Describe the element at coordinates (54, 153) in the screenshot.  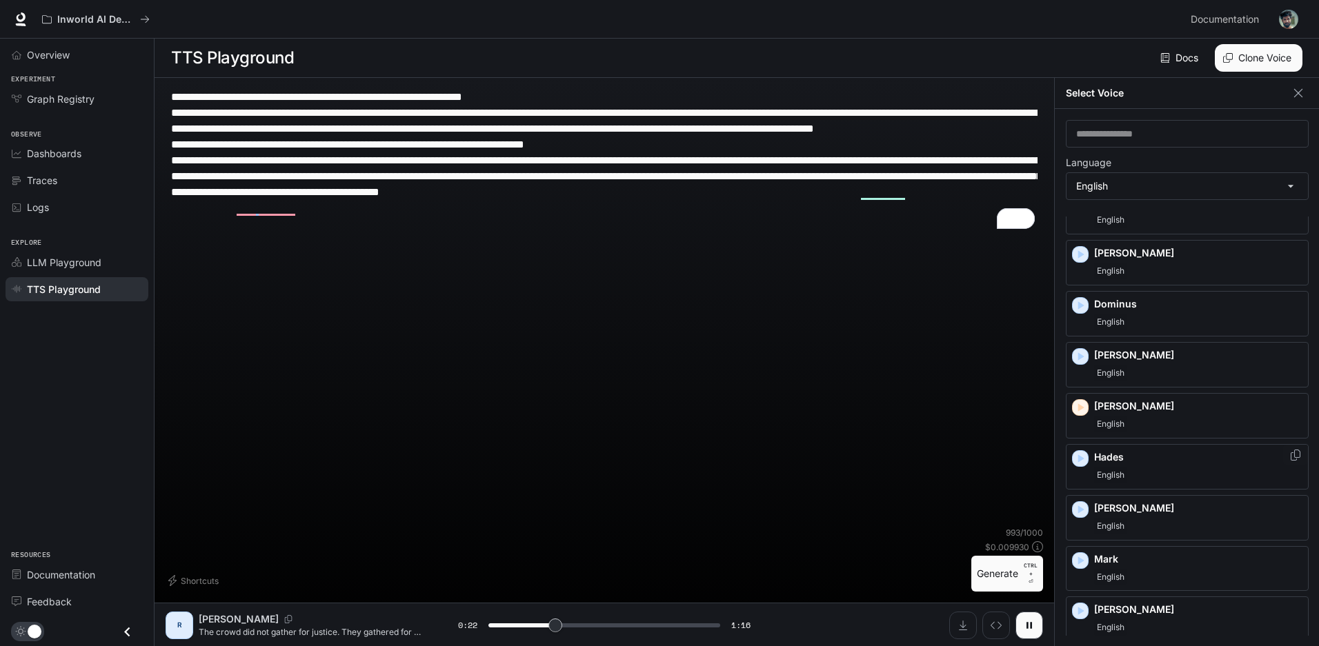
I see `span: Dashboards` at that location.